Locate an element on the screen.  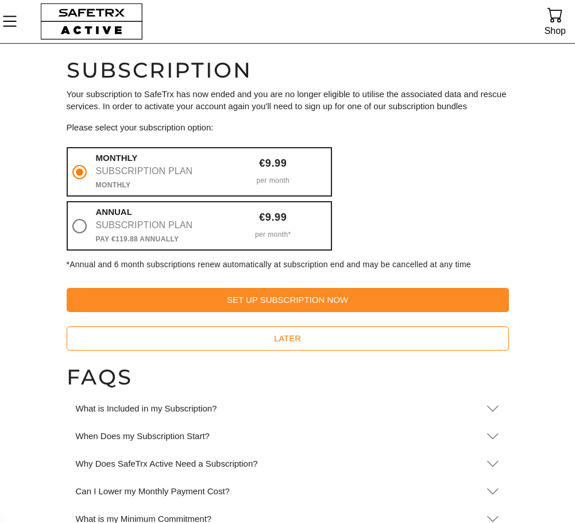
div: Expand "When Does my Subscription Start?" is located at coordinates (288, 436).